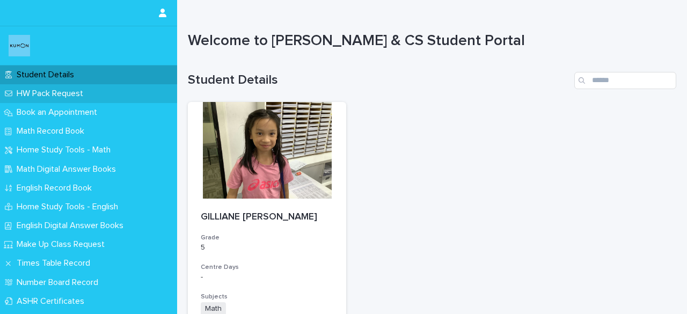 Image resolution: width=687 pixels, height=314 pixels. I want to click on p: Math Record Book, so click(53, 131).